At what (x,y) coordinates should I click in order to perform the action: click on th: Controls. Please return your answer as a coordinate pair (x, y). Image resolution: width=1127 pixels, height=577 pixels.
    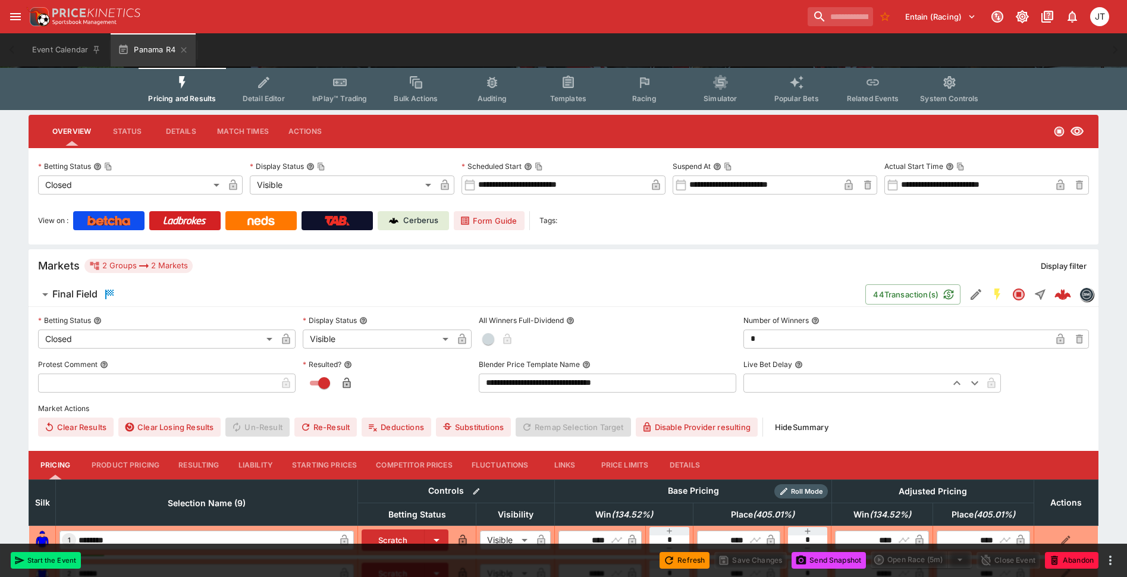
    Looking at the image, I should click on (456, 491).